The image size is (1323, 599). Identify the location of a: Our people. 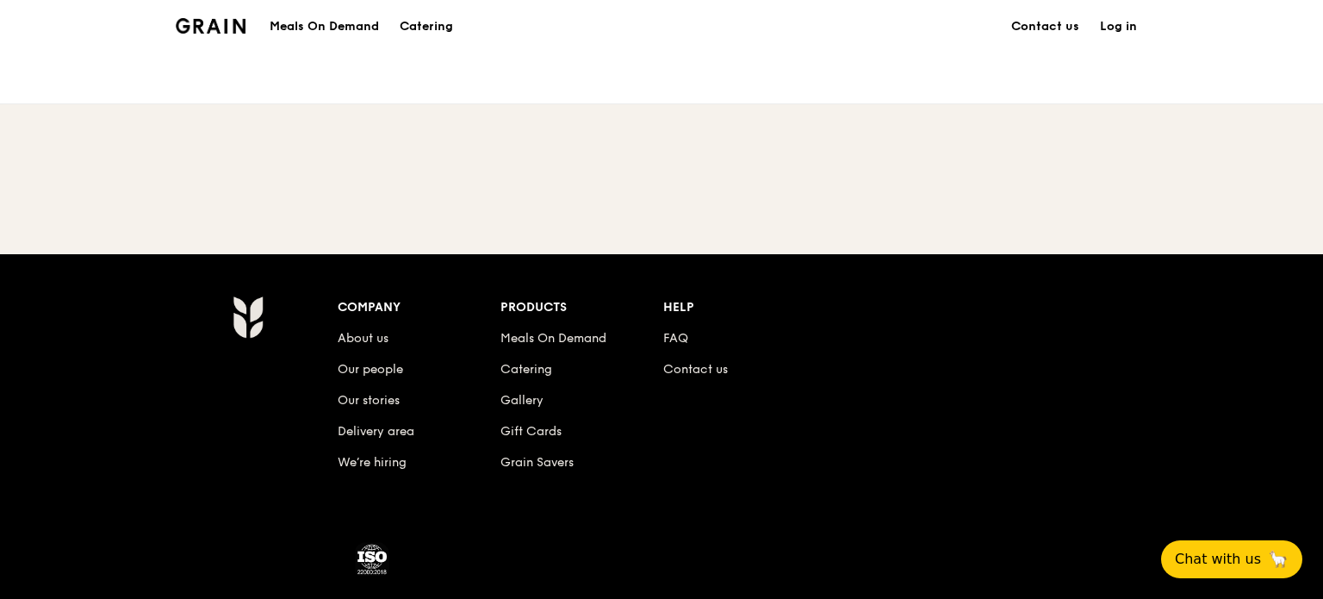
(370, 369).